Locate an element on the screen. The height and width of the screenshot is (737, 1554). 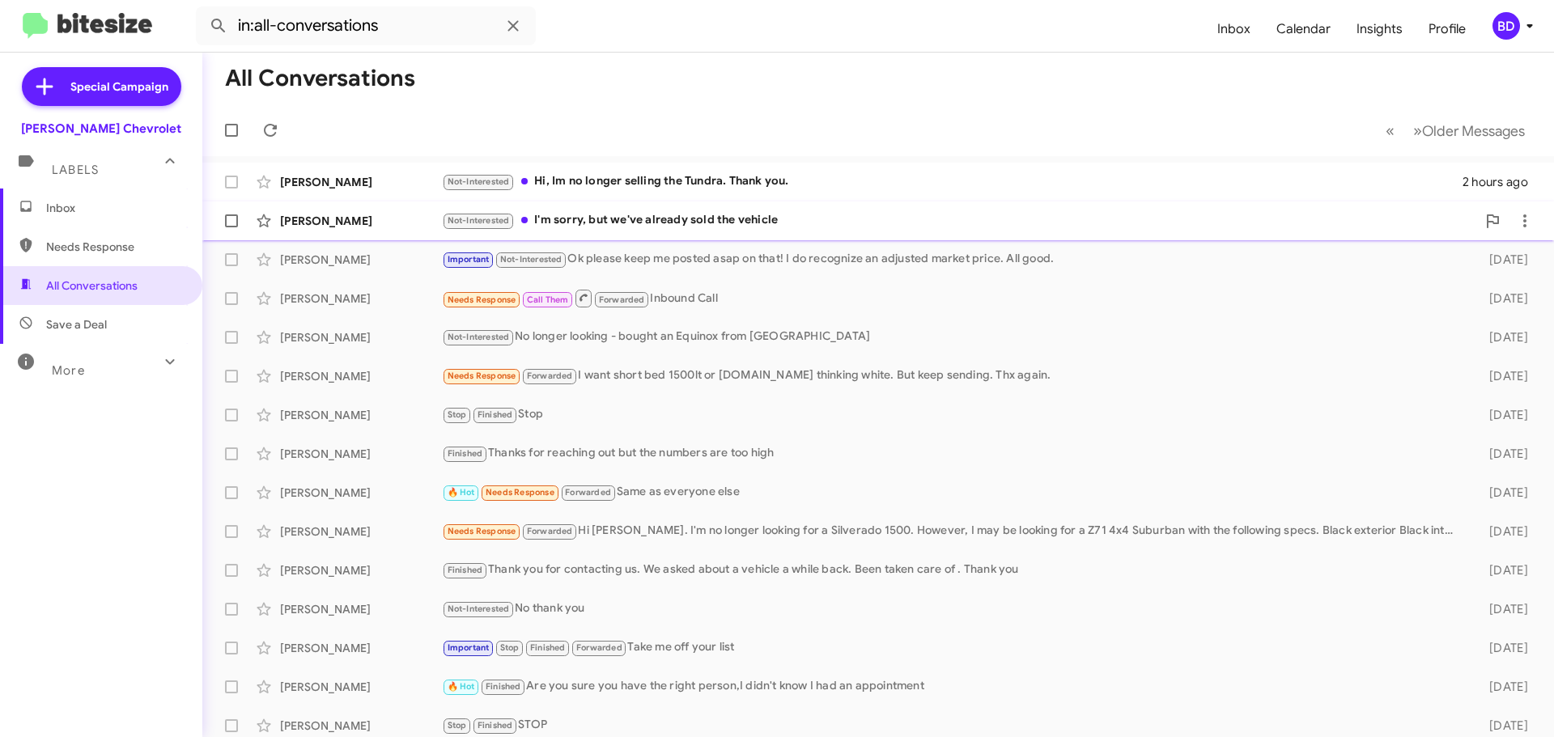
div: Take me off your list is located at coordinates (952, 647).